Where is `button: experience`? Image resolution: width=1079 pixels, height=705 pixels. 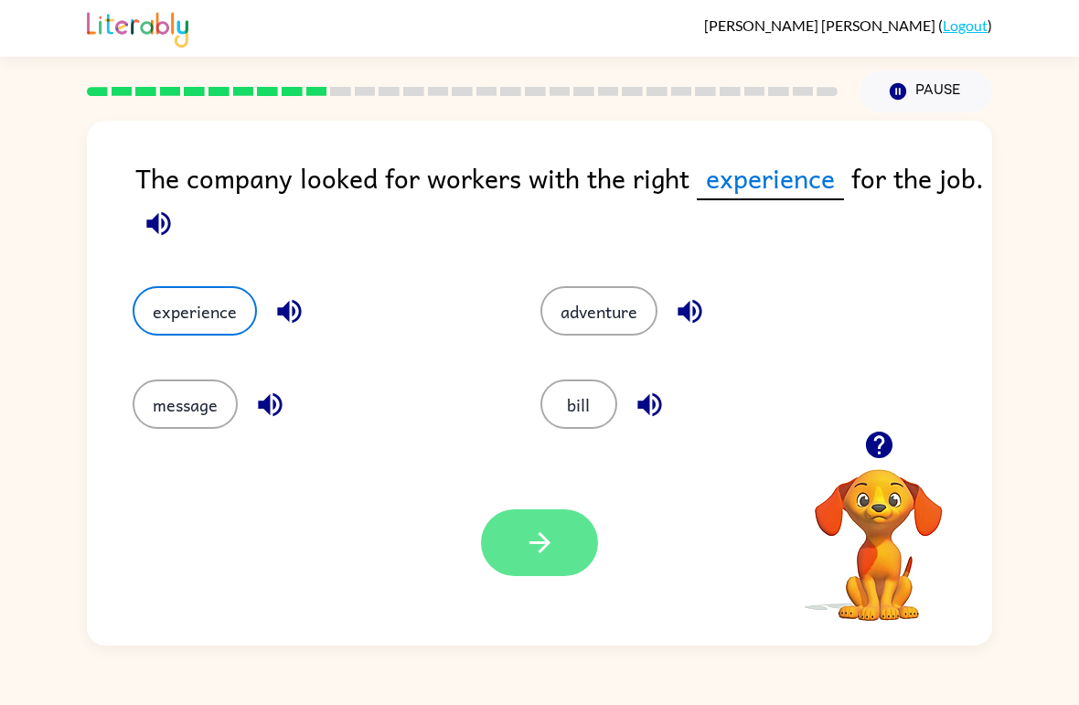
button: experience is located at coordinates (195, 311).